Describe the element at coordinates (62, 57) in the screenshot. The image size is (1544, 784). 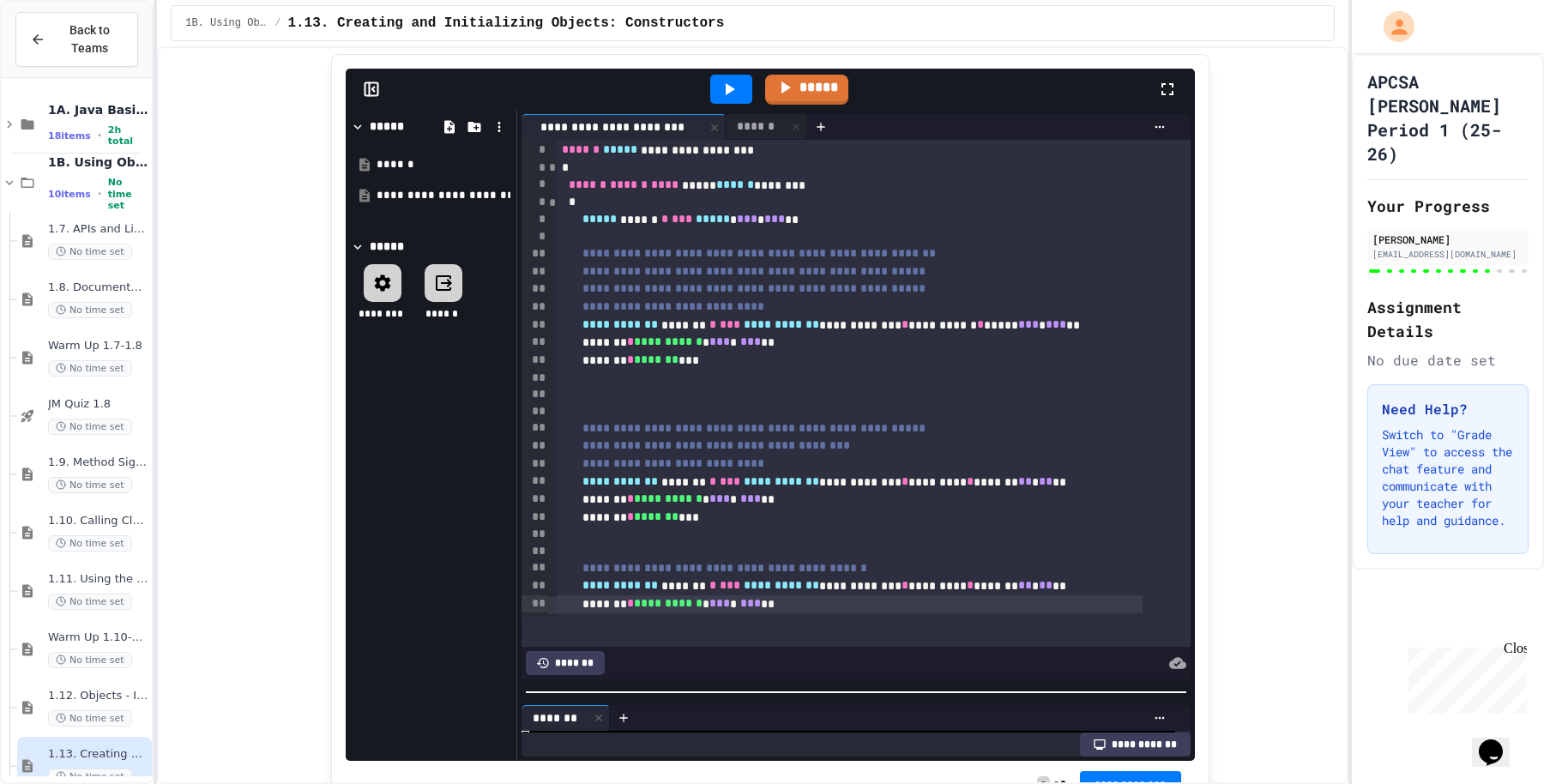
I see `div: Chat with us now!Close` at that location.